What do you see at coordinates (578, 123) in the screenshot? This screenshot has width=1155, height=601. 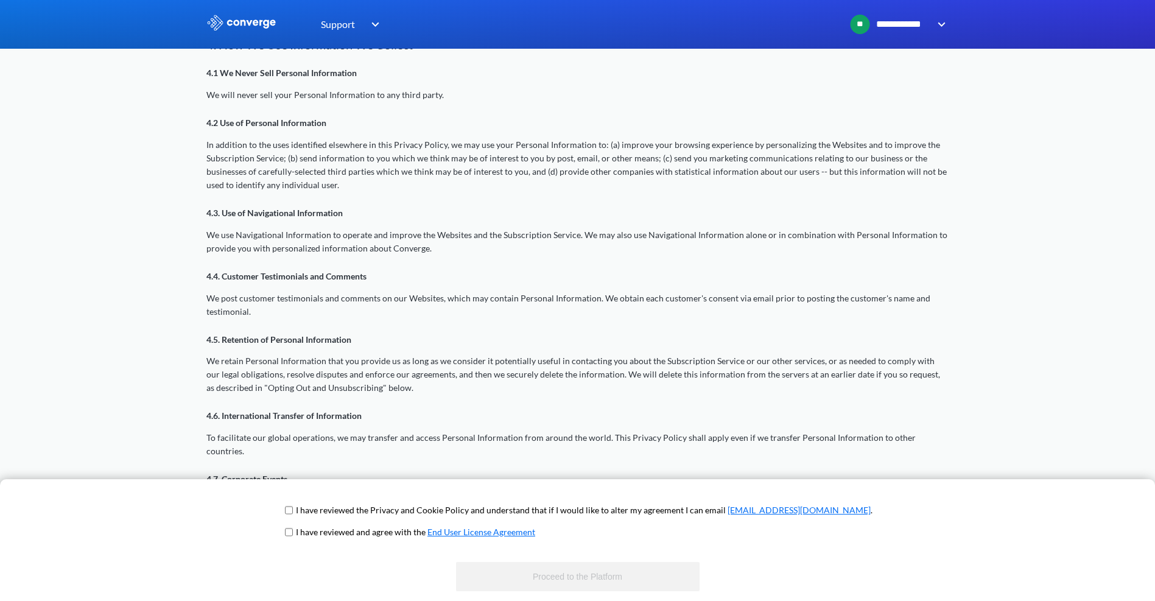 I see `p: 4.2 Use of Personal Information` at bounding box center [578, 123].